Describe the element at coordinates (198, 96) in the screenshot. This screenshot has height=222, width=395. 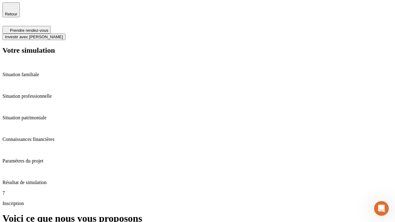
I see `p: Situation professionnelle` at that location.